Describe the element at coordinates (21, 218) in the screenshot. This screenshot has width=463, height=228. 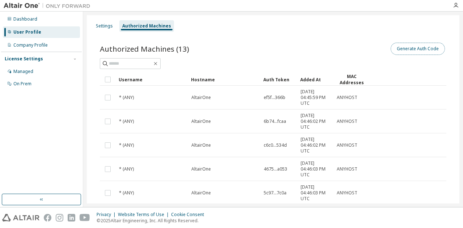
I see `img: altair_logo.svg` at that location.